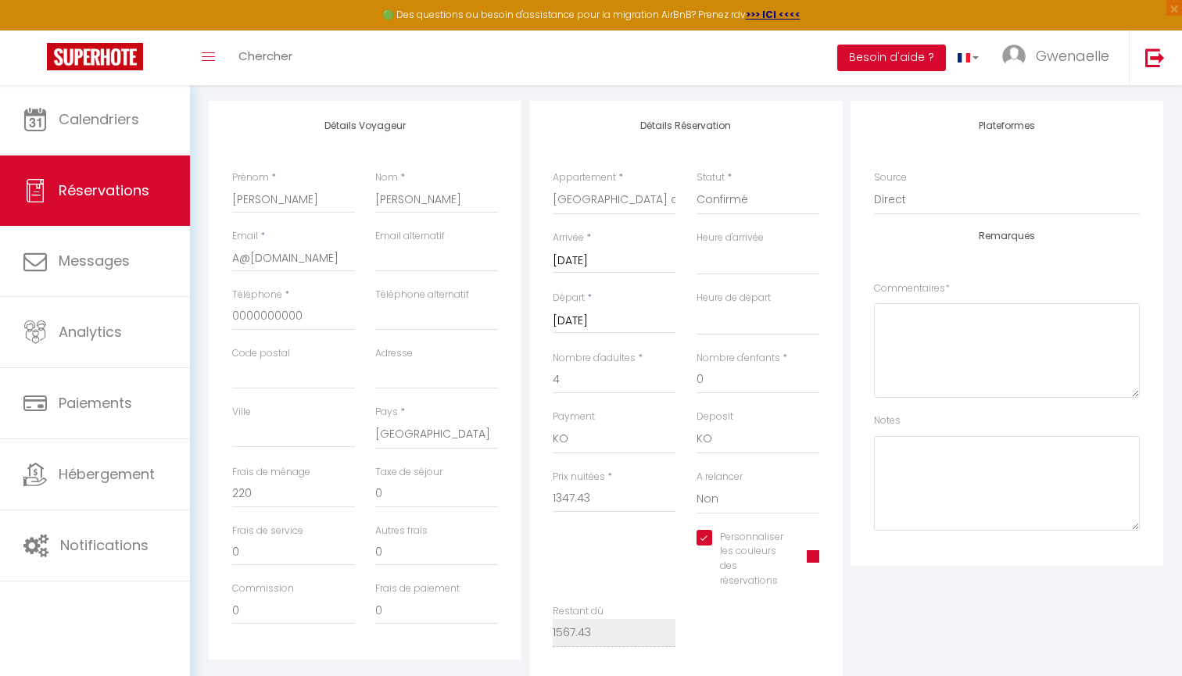 Image resolution: width=1182 pixels, height=676 pixels. What do you see at coordinates (730, 238) in the screenshot?
I see `label: Heure d'arrivée` at bounding box center [730, 238].